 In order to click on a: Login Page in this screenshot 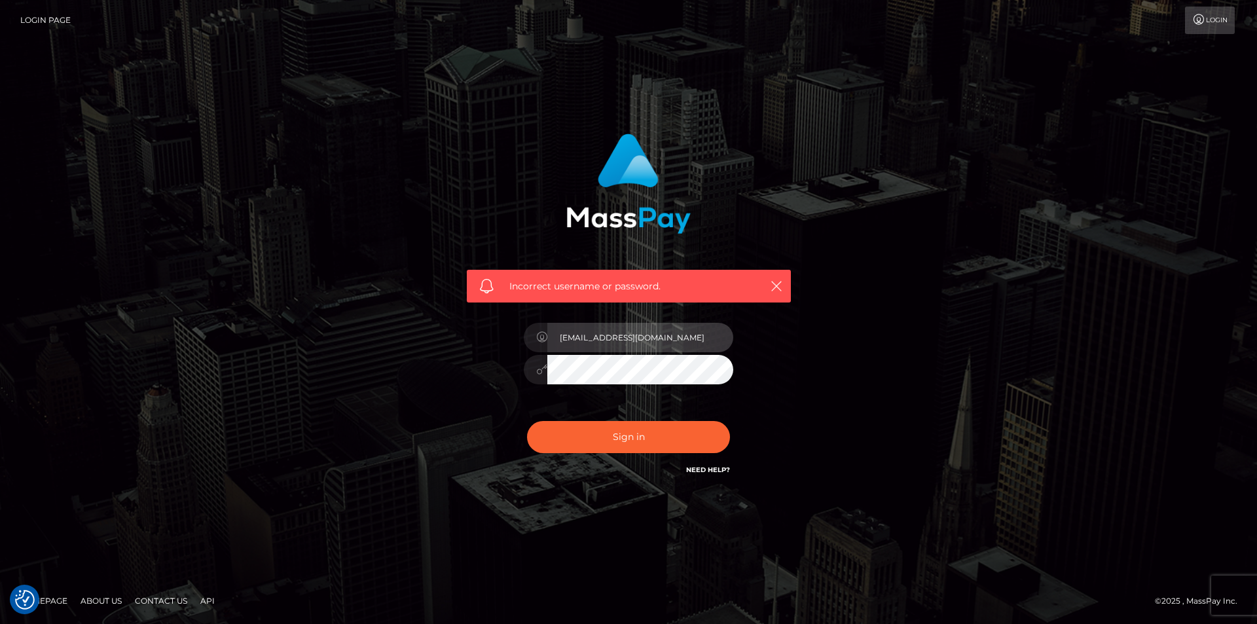, I will do `click(45, 20)`.